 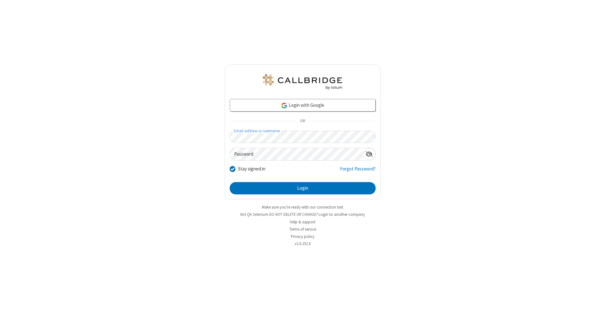 What do you see at coordinates (302, 137) in the screenshot?
I see `input: Email address or username` at bounding box center [302, 137].